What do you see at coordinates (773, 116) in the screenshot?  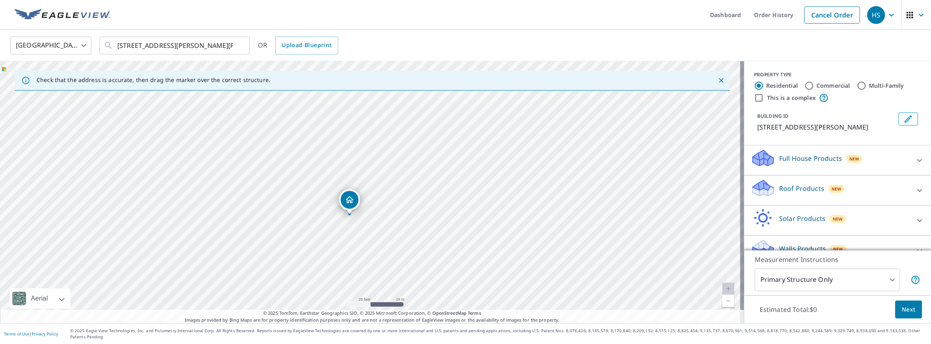 I see `p: BUILDING ID` at bounding box center [773, 116].